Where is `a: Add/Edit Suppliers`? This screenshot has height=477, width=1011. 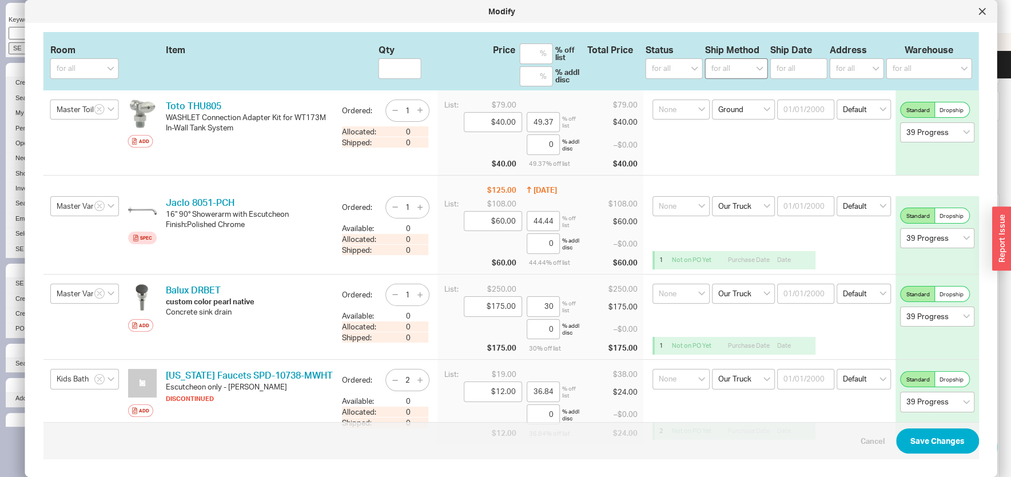 a: Add/Edit Suppliers is located at coordinates (57, 398).